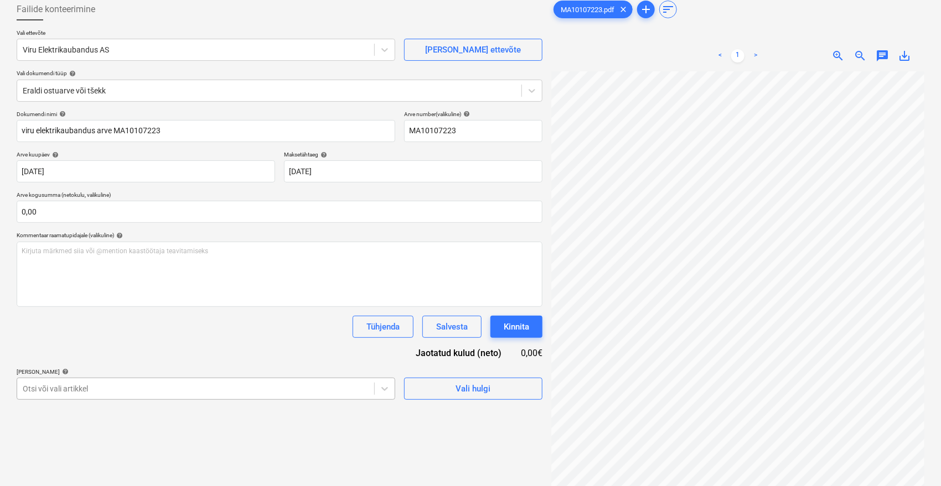 Image resolution: width=941 pixels, height=486 pixels. What do you see at coordinates (279, 73) in the screenshot?
I see `div: Vali dokumendi tüüp` at bounding box center [279, 73].